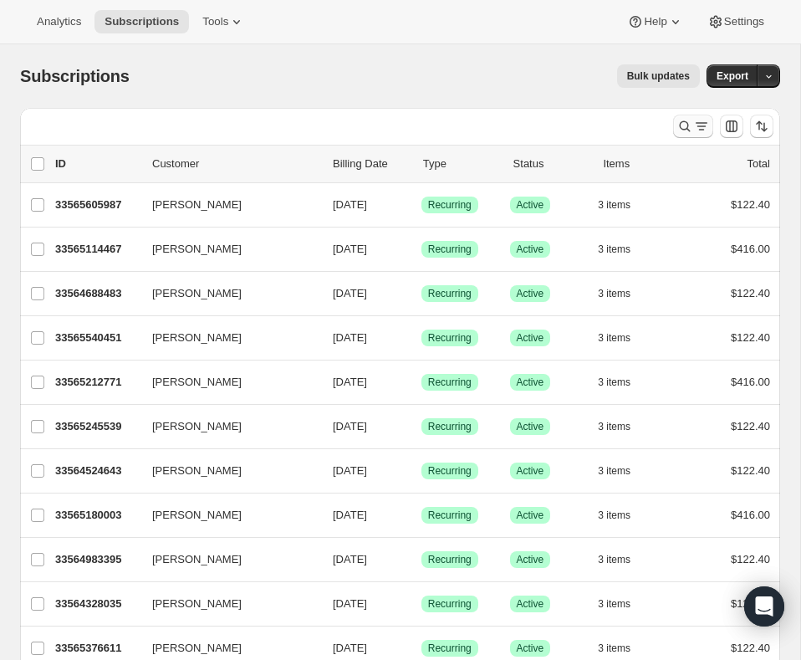 This screenshot has height=660, width=801. I want to click on p: 33565180003, so click(97, 515).